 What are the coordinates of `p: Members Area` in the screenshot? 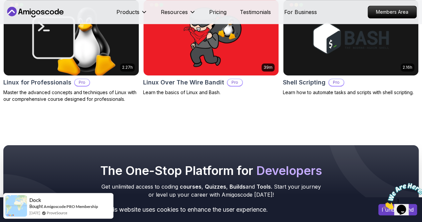 It's located at (392, 12).